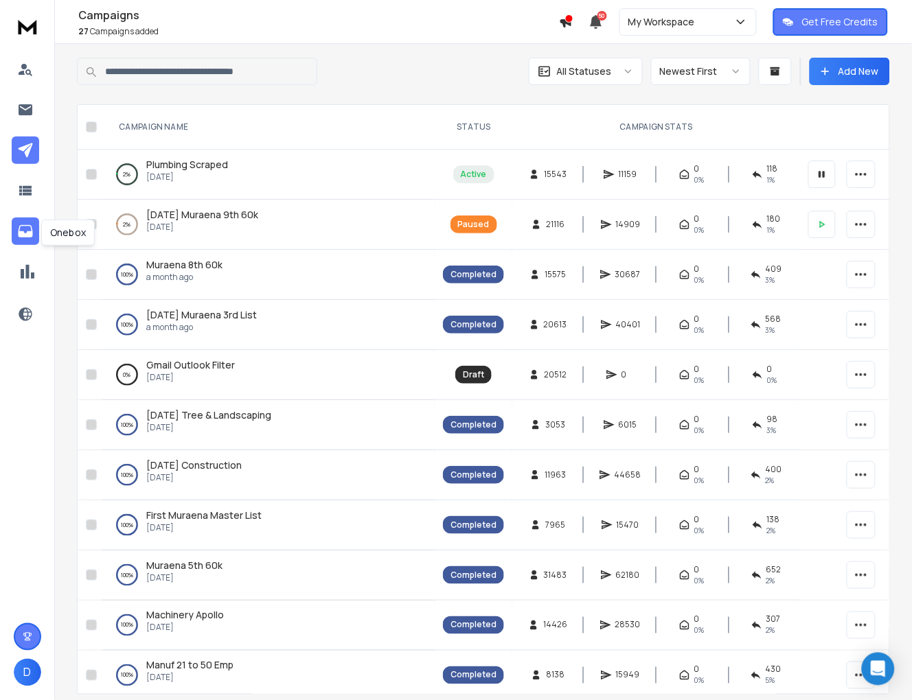  I want to click on span: 50, so click(602, 16).